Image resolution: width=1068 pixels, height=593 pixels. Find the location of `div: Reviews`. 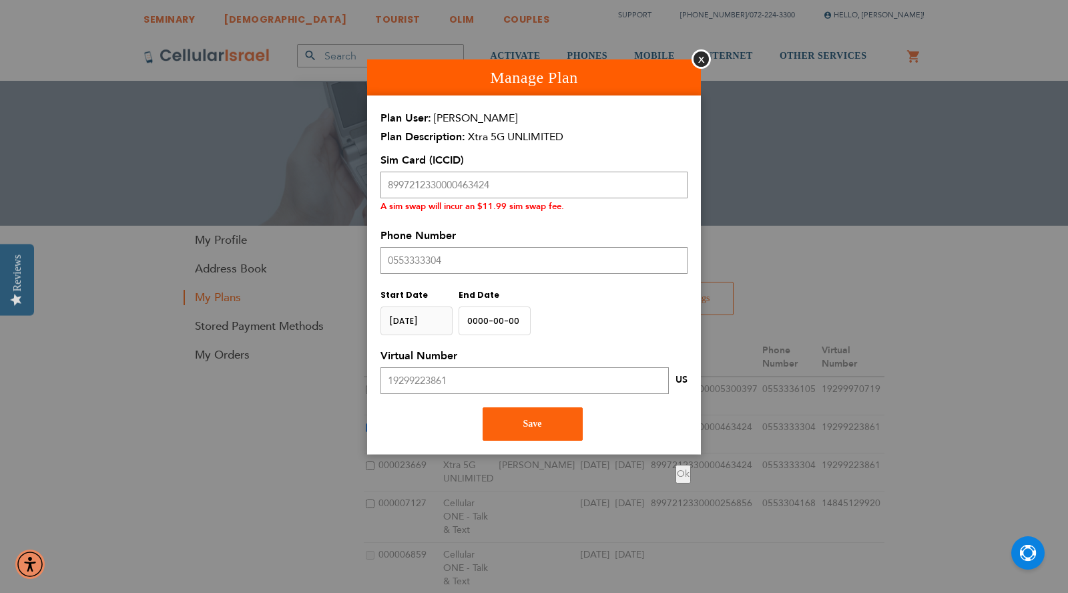

div: Reviews is located at coordinates (17, 272).